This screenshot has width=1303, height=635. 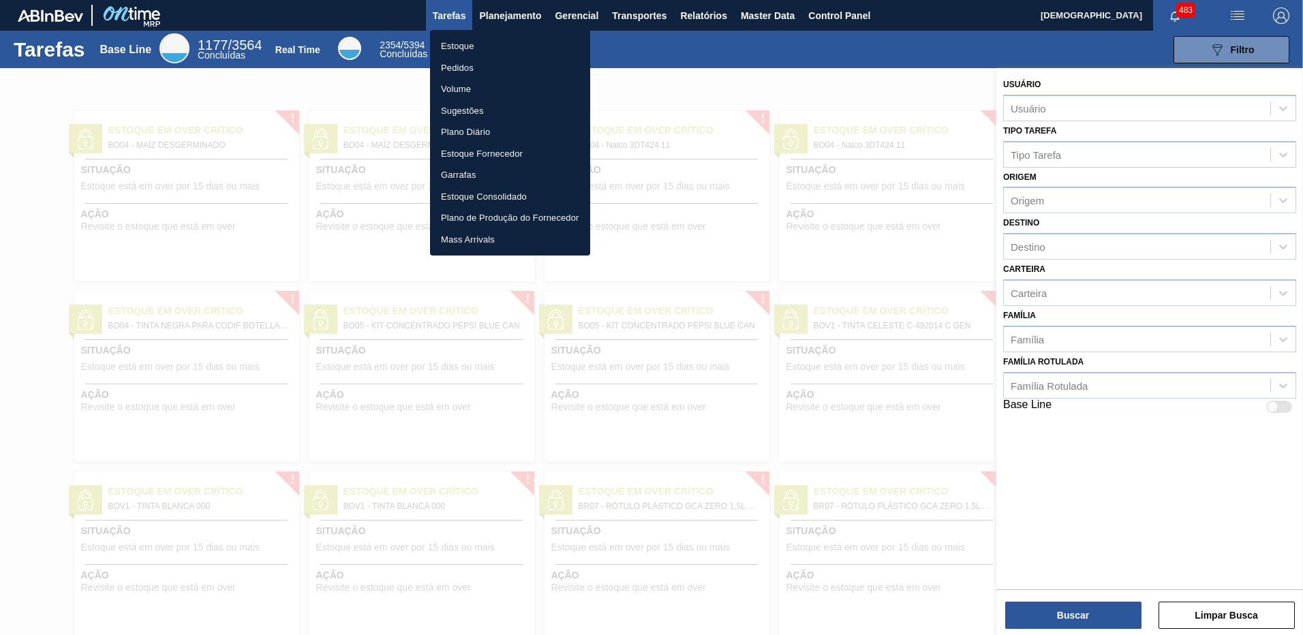 I want to click on li: Estoque Consolidado, so click(x=510, y=197).